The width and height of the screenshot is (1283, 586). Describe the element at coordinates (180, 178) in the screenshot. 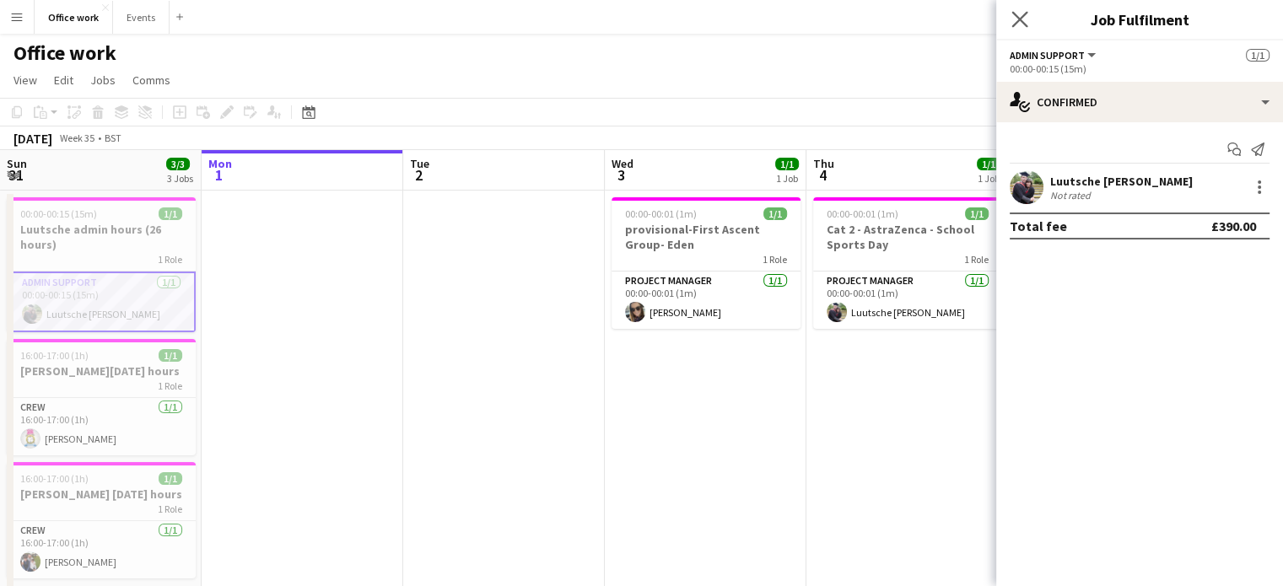

I see `div: 3 Jobs` at that location.